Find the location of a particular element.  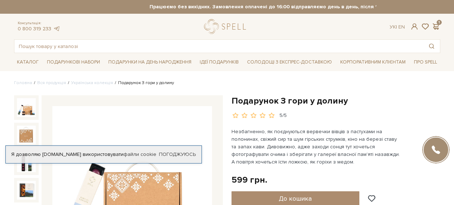

span: Ідеї подарунків is located at coordinates (219, 62).